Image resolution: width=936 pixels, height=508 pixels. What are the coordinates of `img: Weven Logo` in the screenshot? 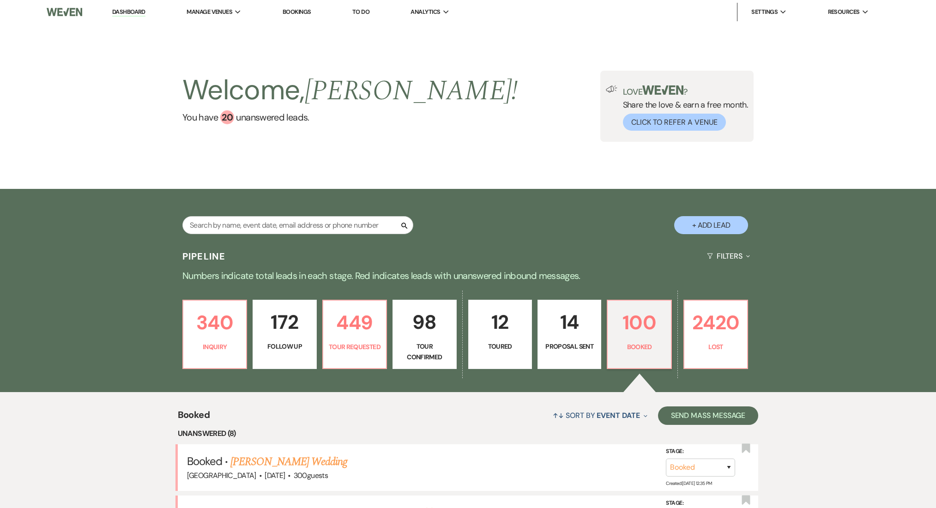 It's located at (64, 12).